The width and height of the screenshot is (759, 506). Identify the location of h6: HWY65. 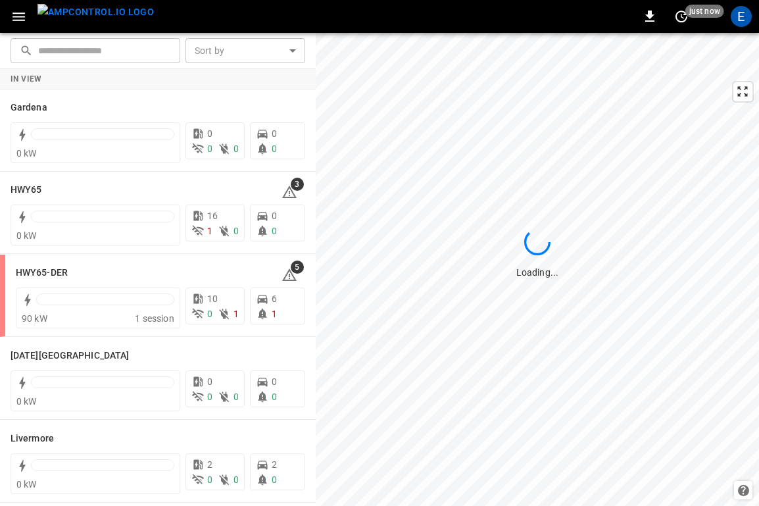
(26, 190).